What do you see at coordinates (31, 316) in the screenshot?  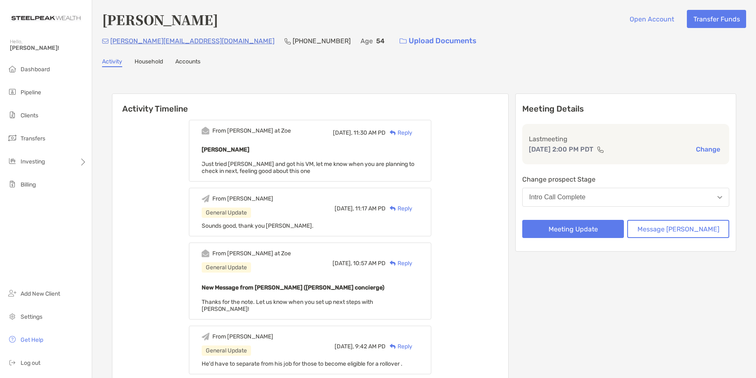 I see `span: Settings` at bounding box center [31, 316].